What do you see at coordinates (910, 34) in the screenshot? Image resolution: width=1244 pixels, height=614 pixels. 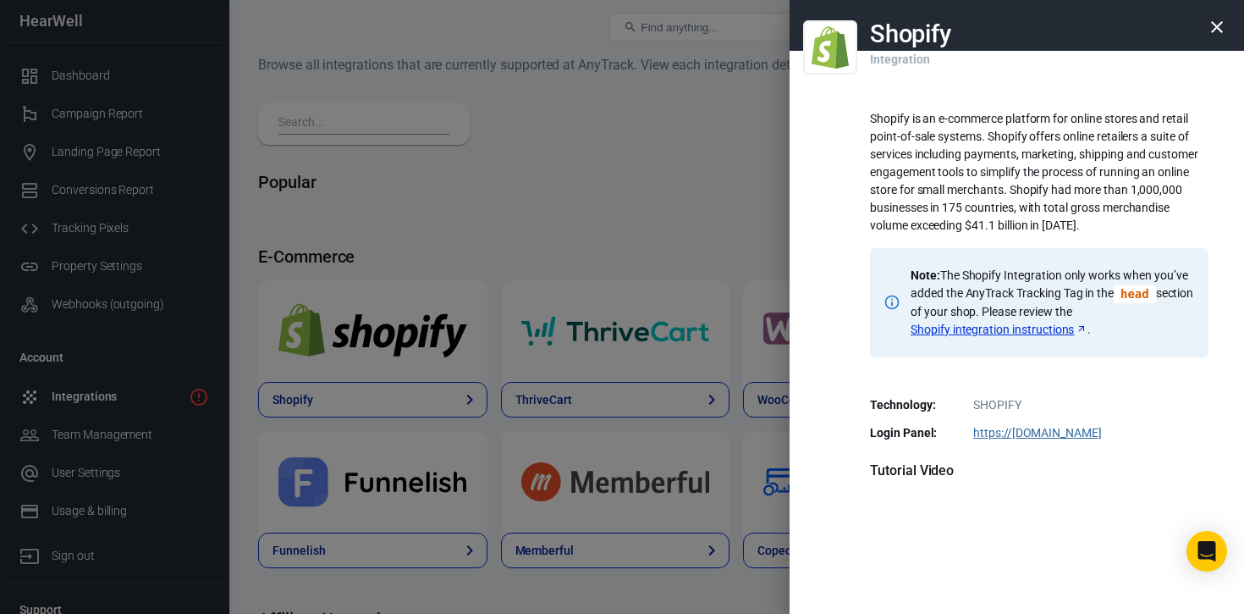 I see `h2: Shopify` at bounding box center [910, 34].